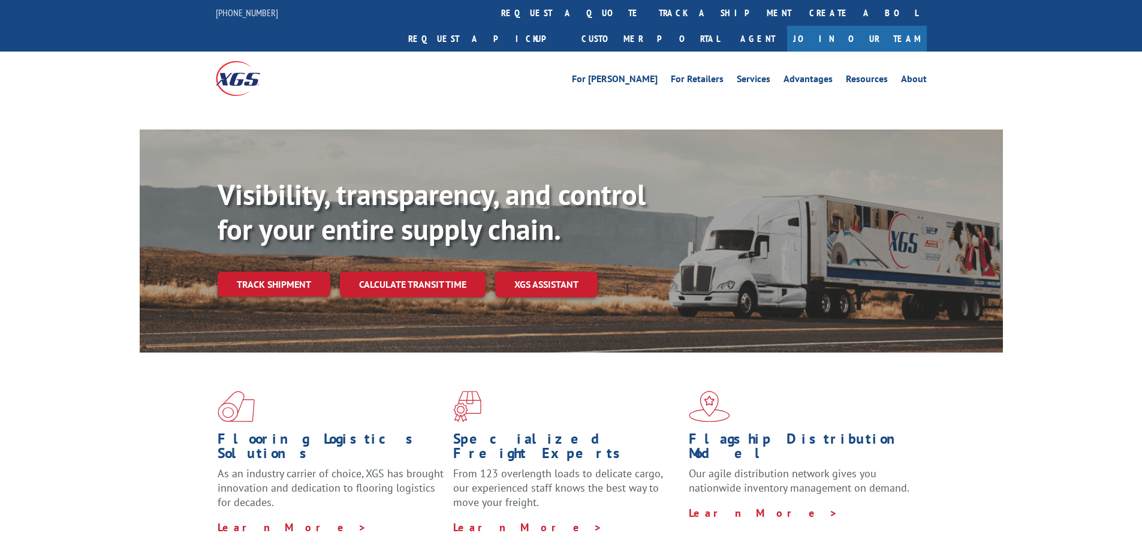  I want to click on a: Resources, so click(867, 81).